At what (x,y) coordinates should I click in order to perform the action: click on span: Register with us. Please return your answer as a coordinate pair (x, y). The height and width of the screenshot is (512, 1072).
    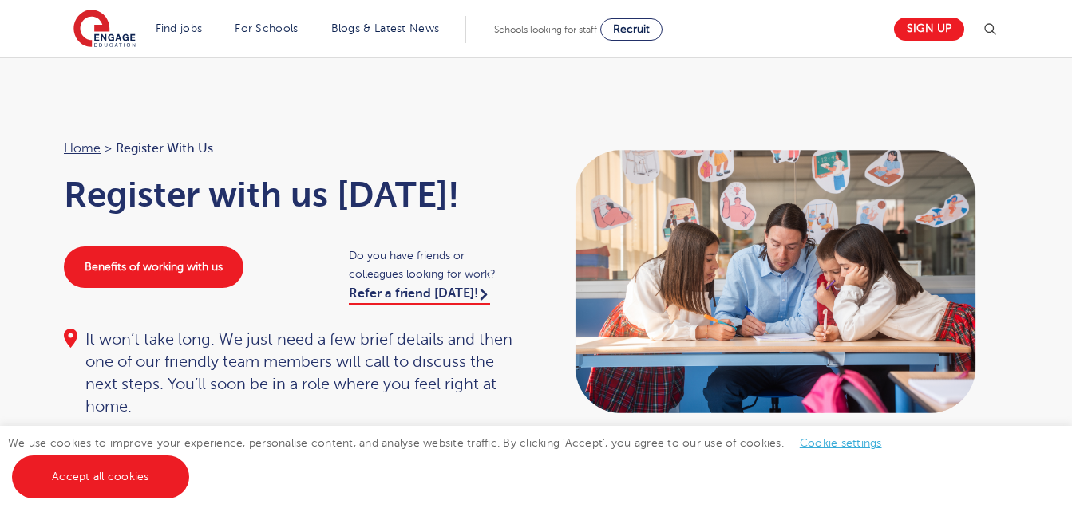
    Looking at the image, I should click on (164, 148).